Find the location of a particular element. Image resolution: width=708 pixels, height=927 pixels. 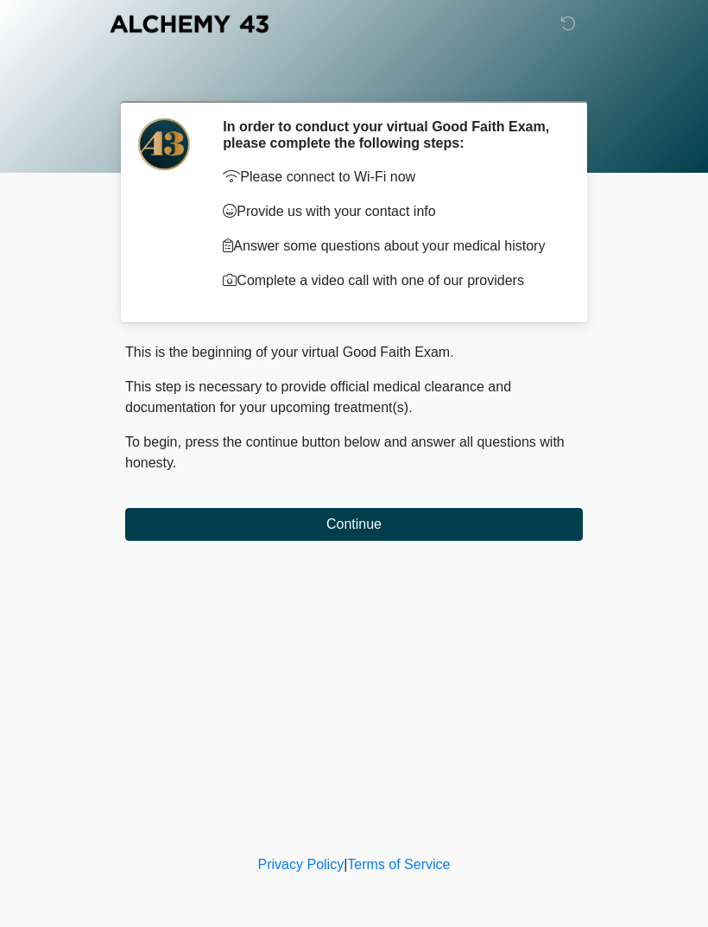

p: To begin, press the continue button below and answer all questions with honesty. is located at coordinates (354, 453).